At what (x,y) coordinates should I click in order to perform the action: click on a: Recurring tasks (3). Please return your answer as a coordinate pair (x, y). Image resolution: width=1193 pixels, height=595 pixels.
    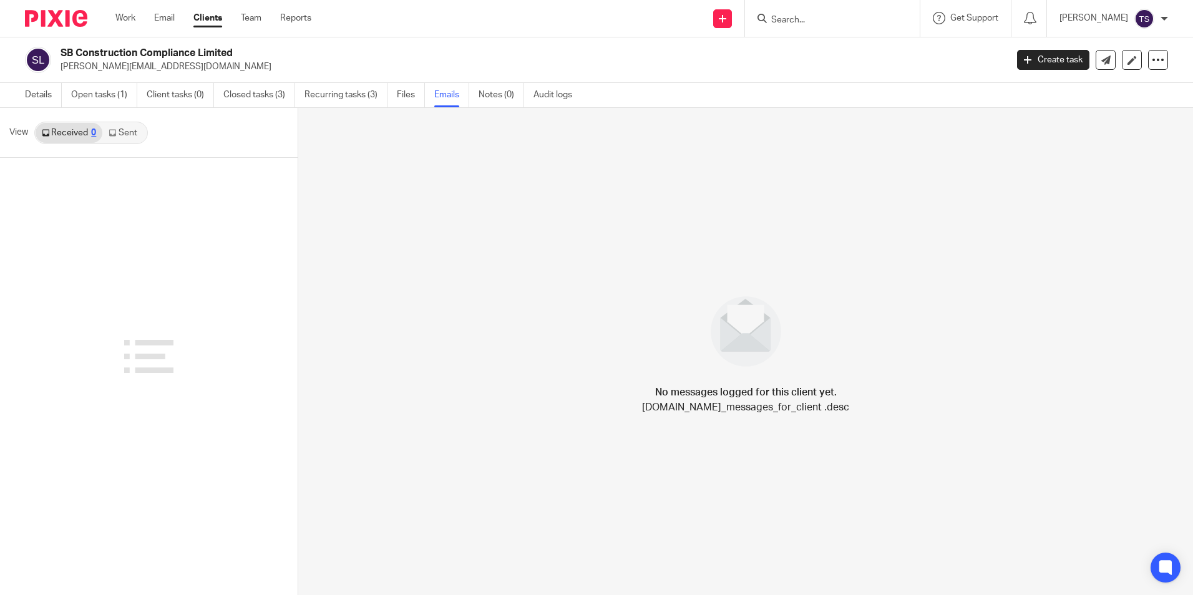
    Looking at the image, I should click on (346, 95).